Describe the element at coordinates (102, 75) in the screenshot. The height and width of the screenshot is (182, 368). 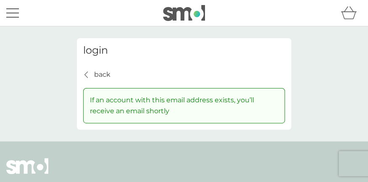
I see `p: back` at that location.